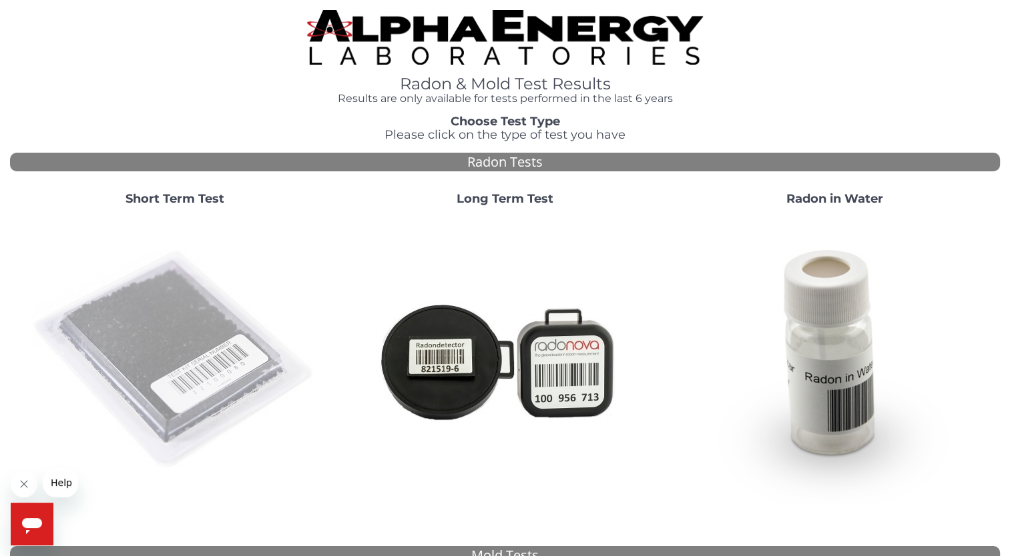  I want to click on img: TightCrop.jpg, so click(504, 37).